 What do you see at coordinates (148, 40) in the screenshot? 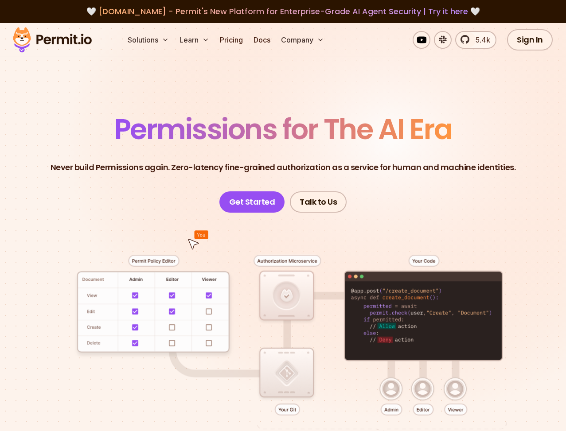
I see `button: Solutions` at bounding box center [148, 40].